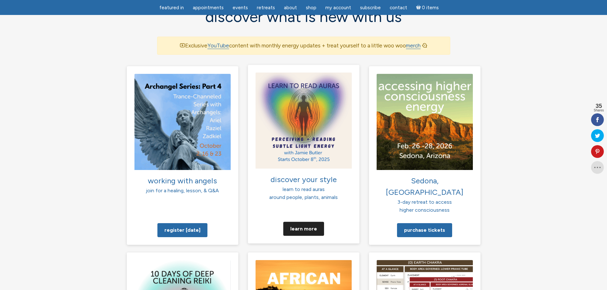  What do you see at coordinates (419, 8) in the screenshot?
I see `i: Cart` at bounding box center [419, 8].